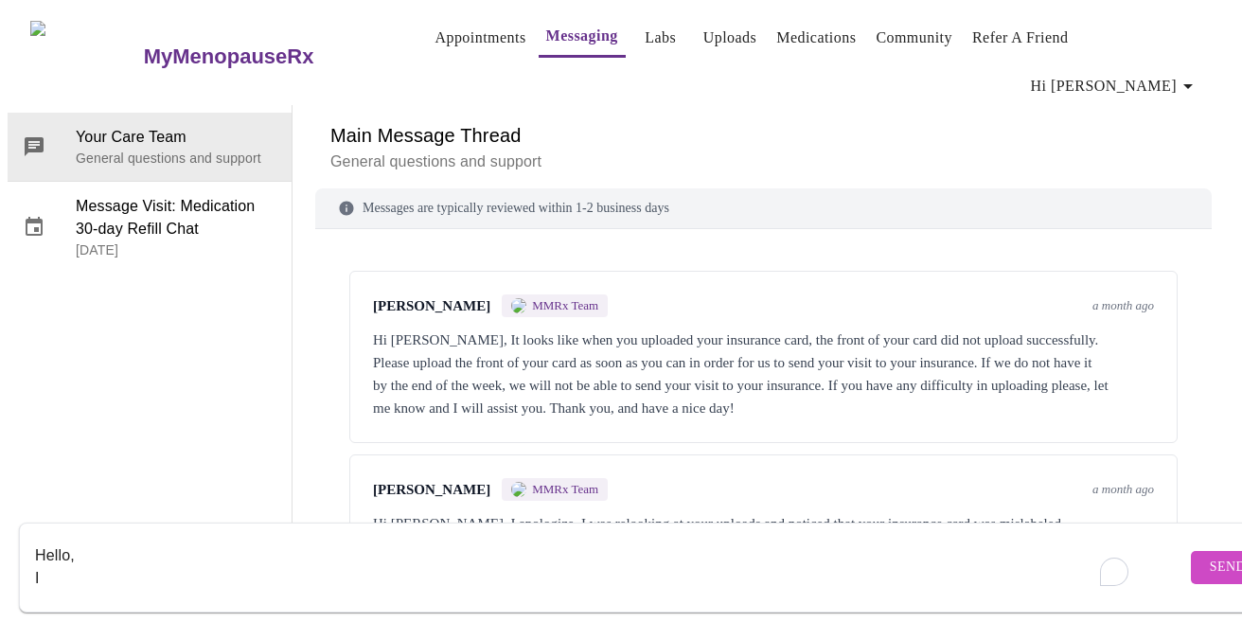  What do you see at coordinates (730, 38) in the screenshot?
I see `button: Uploads` at bounding box center [730, 38].